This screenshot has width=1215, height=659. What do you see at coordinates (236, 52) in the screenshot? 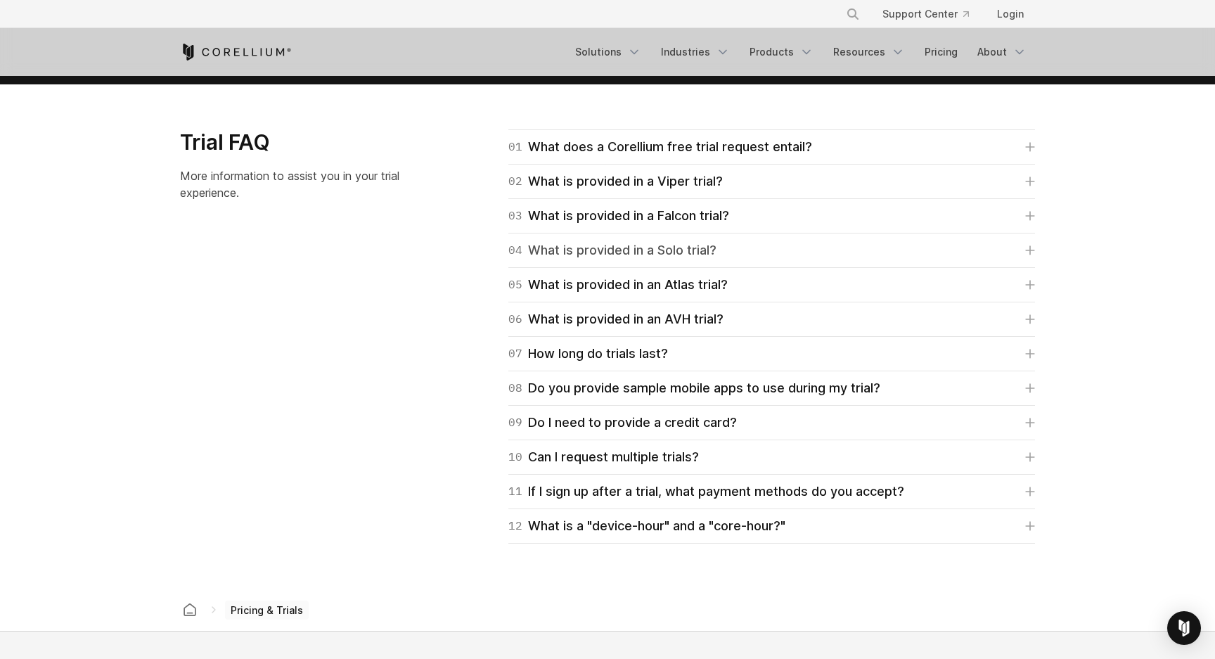
I see `a: Corellium Home` at bounding box center [236, 52].